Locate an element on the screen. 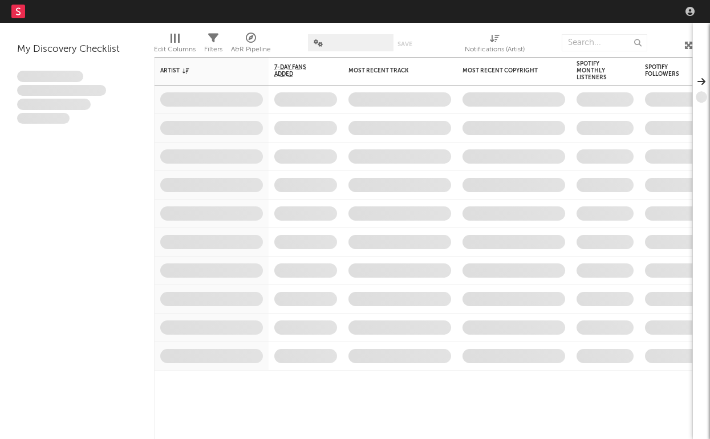 This screenshot has height=439, width=710. div: Spotify Monthly Listeners is located at coordinates (596, 71).